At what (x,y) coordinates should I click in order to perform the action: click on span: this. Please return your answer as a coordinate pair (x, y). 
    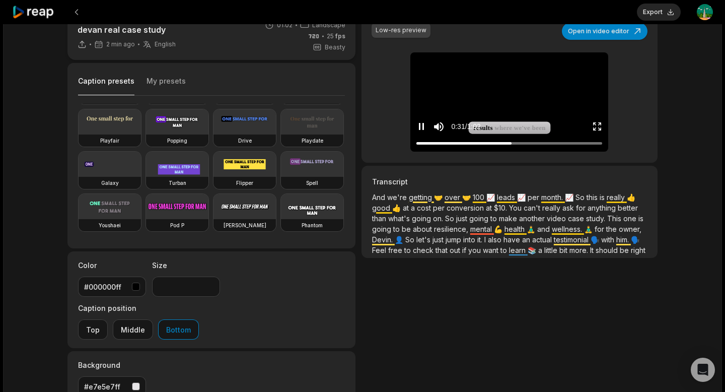
    Looking at the image, I should click on (593, 197).